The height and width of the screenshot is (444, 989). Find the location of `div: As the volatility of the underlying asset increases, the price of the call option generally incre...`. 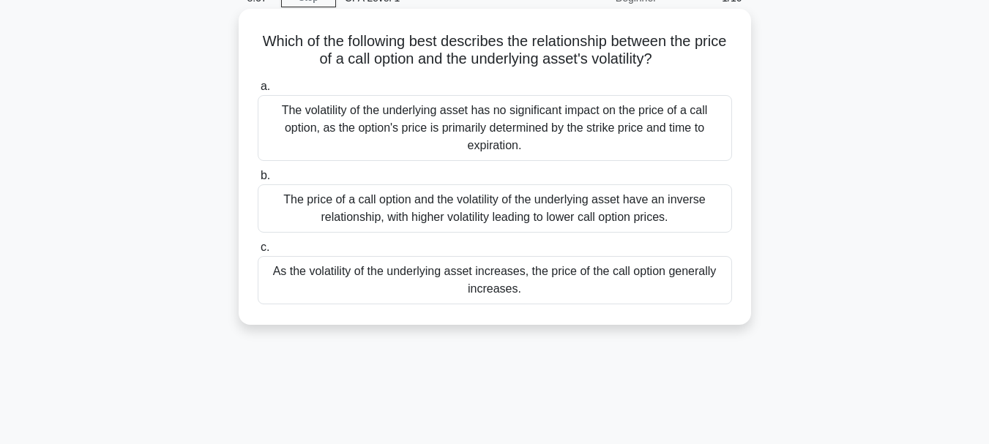

div: As the volatility of the underlying asset increases, the price of the call option generally incre... is located at coordinates (495, 280).